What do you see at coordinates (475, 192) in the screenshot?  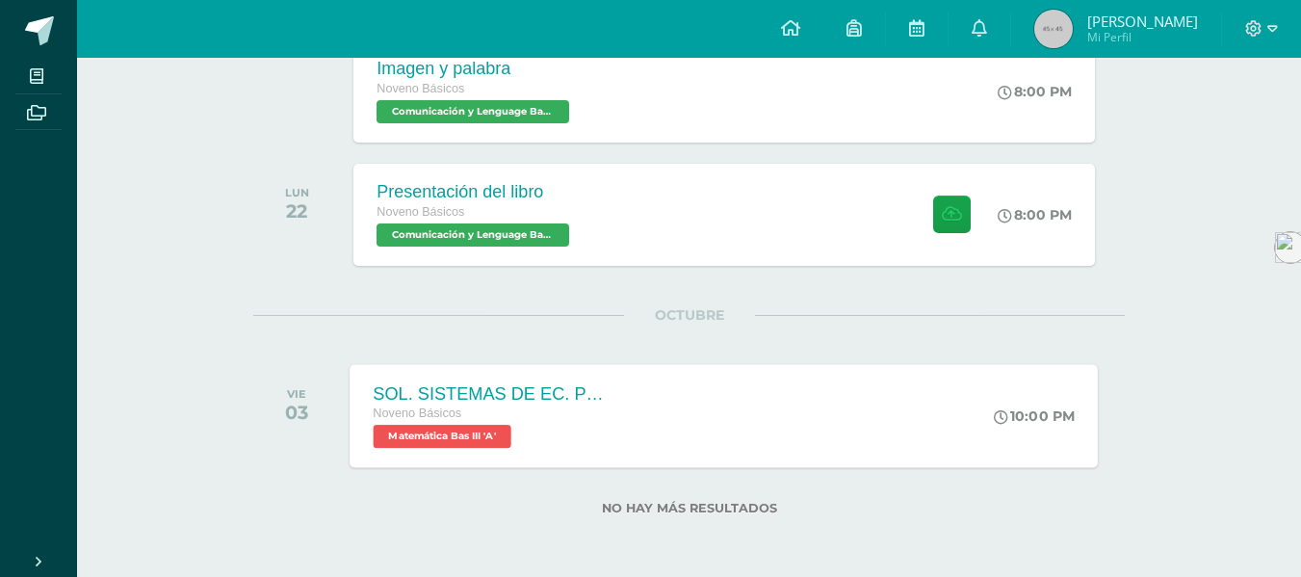 I see `div: Presentación del libro` at bounding box center [475, 192].